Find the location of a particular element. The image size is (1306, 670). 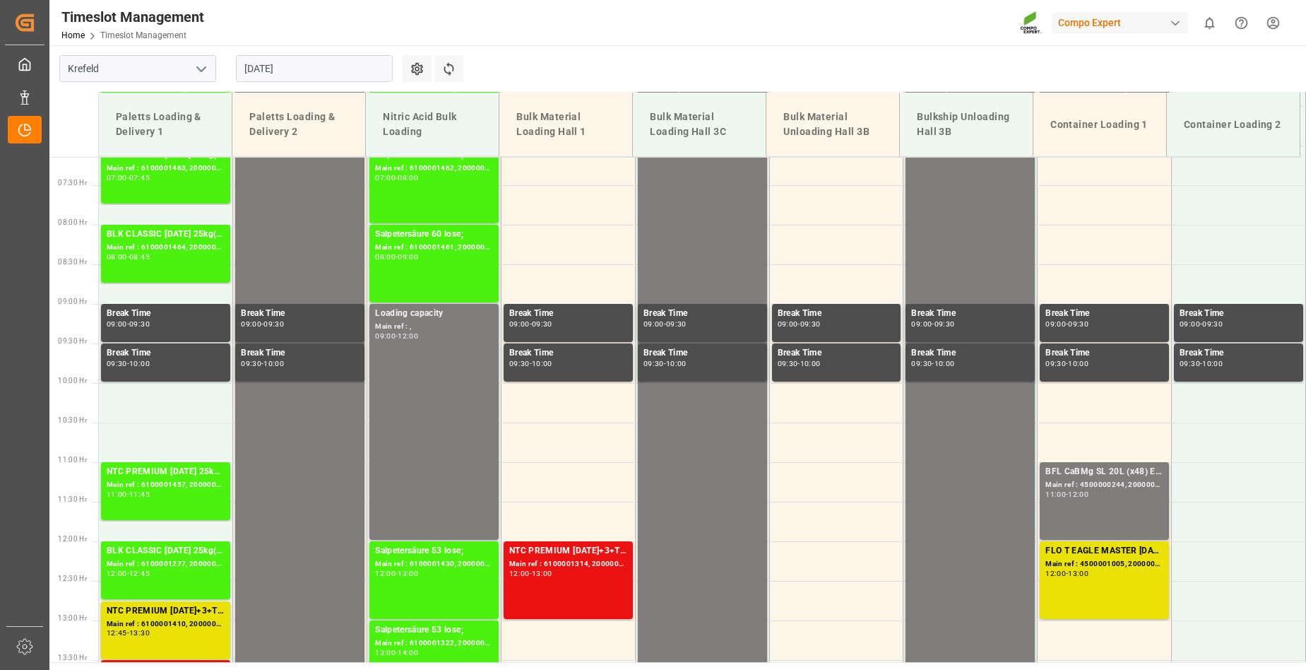

div: 11:45 is located at coordinates (139, 494).